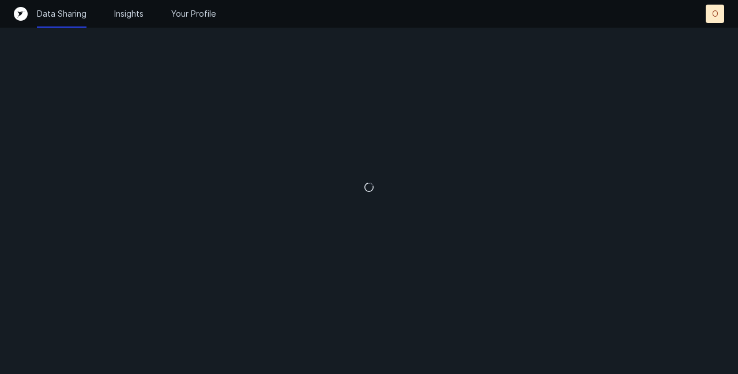  What do you see at coordinates (194, 14) in the screenshot?
I see `p: Your Profile` at bounding box center [194, 14].